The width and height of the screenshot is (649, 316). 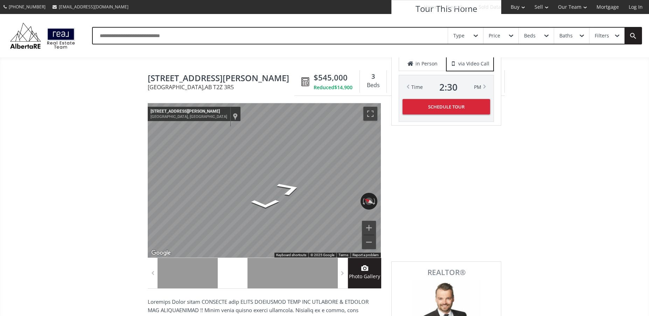 I want to click on span: $545,000, so click(x=330, y=77).